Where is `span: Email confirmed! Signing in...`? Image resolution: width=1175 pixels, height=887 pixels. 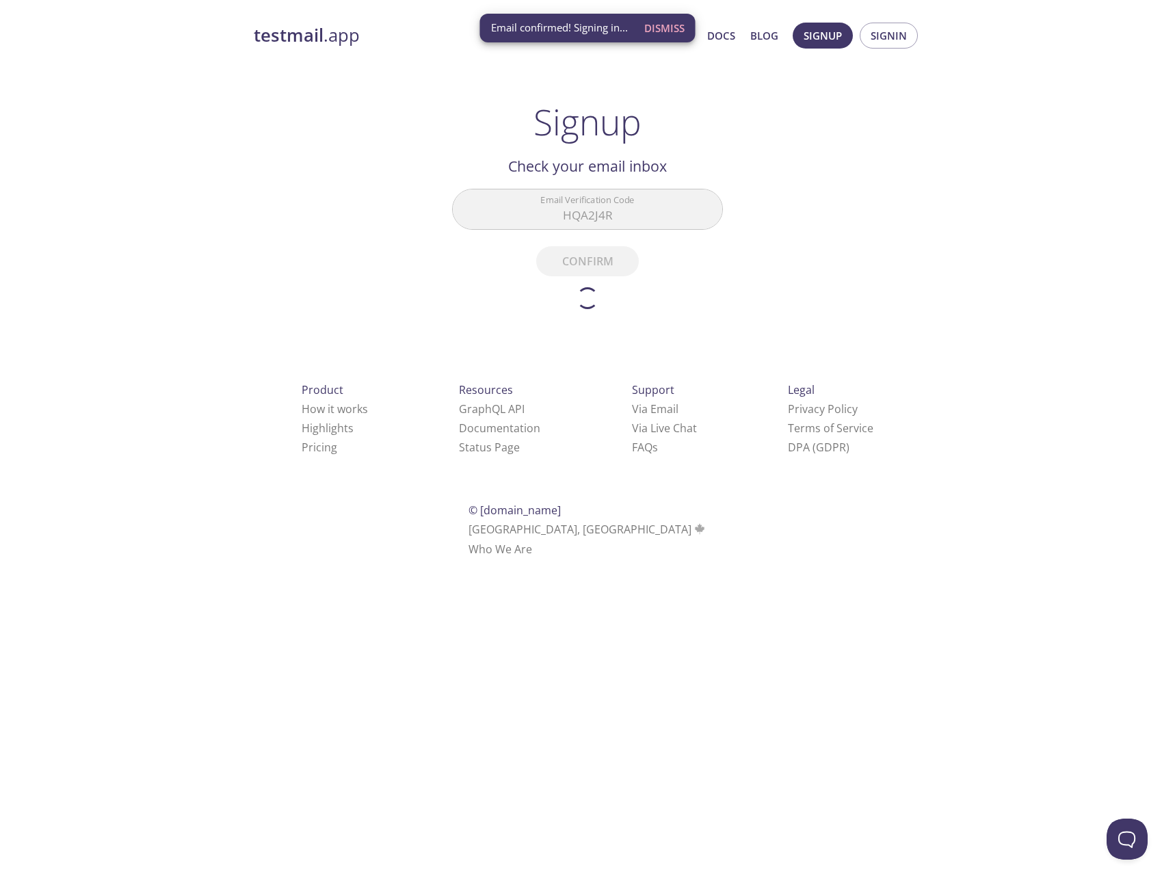 span: Email confirmed! Signing in... is located at coordinates (560, 27).